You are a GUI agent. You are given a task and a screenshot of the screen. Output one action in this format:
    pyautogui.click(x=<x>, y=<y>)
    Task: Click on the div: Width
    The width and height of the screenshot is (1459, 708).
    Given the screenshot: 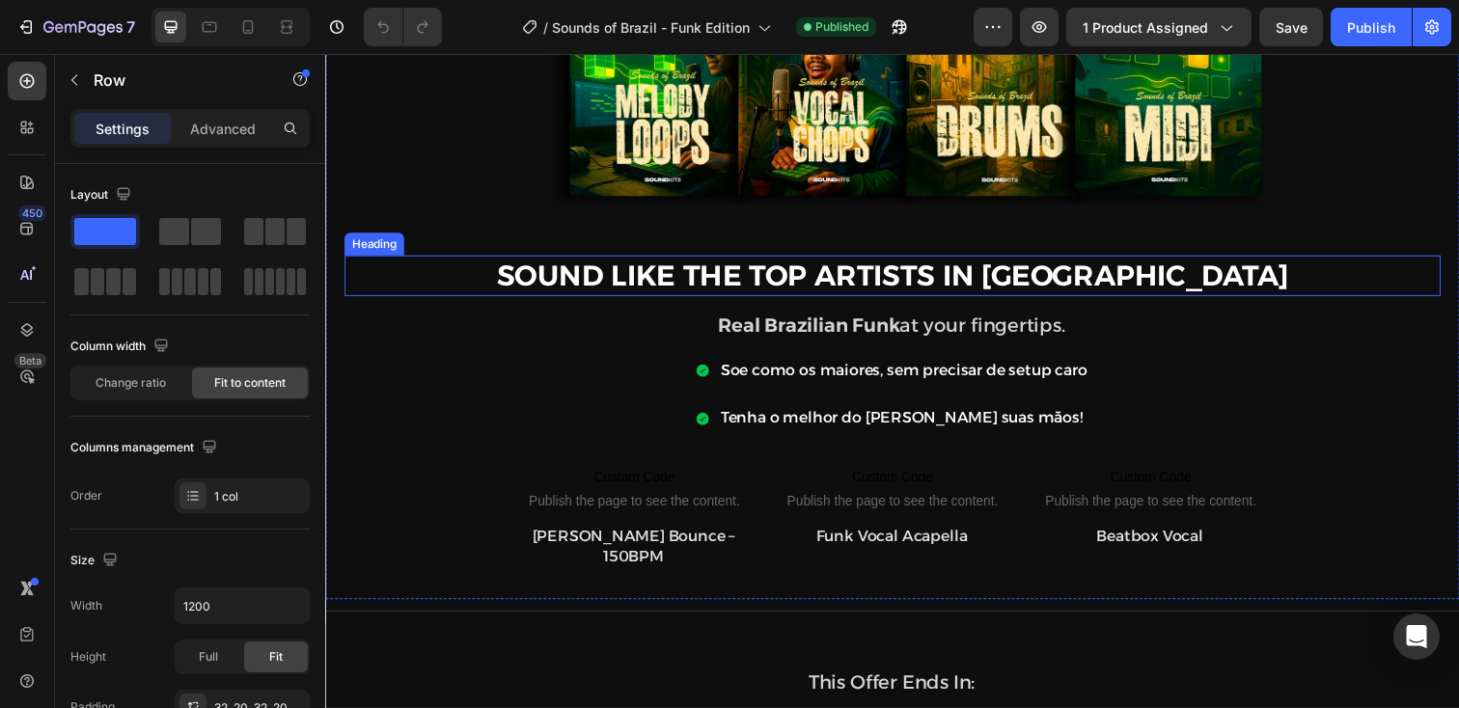 What is the action you would take?
    pyautogui.click(x=86, y=606)
    